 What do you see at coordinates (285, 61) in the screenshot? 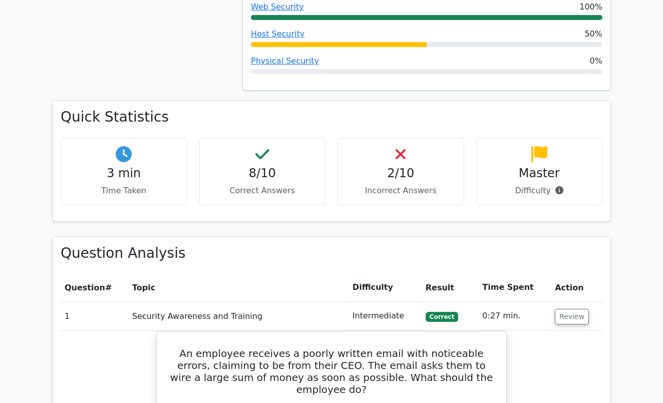
I see `a: Physical Security` at bounding box center [285, 61].